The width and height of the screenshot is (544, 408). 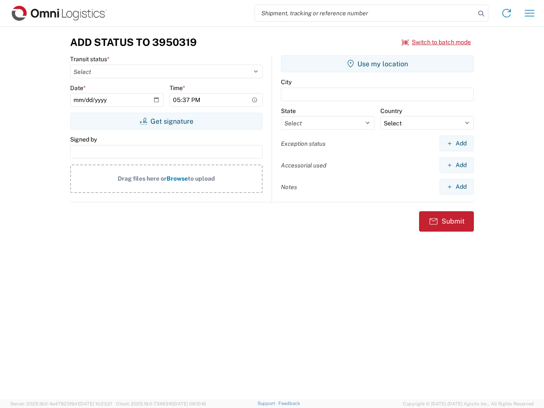 I want to click on button: Get signature, so click(x=166, y=121).